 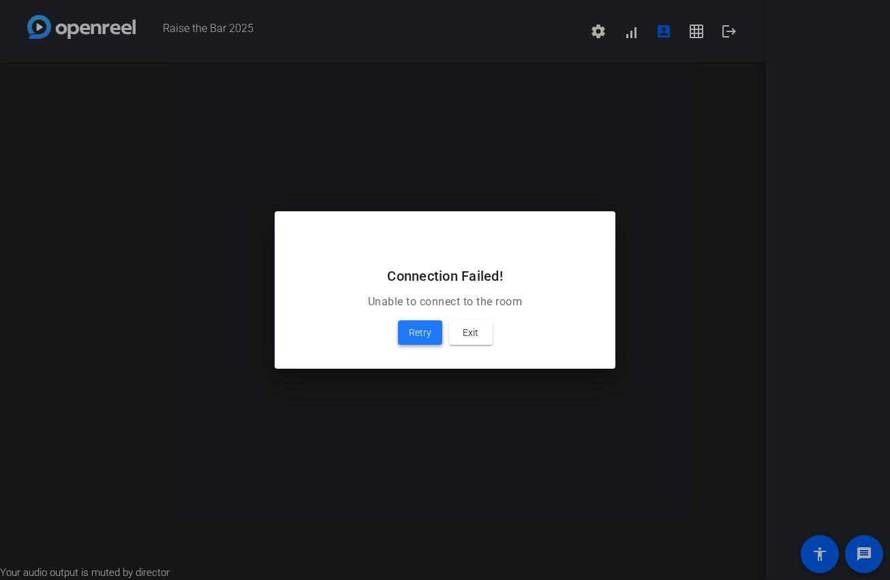 What do you see at coordinates (420, 333) in the screenshot?
I see `button: Retry` at bounding box center [420, 333].